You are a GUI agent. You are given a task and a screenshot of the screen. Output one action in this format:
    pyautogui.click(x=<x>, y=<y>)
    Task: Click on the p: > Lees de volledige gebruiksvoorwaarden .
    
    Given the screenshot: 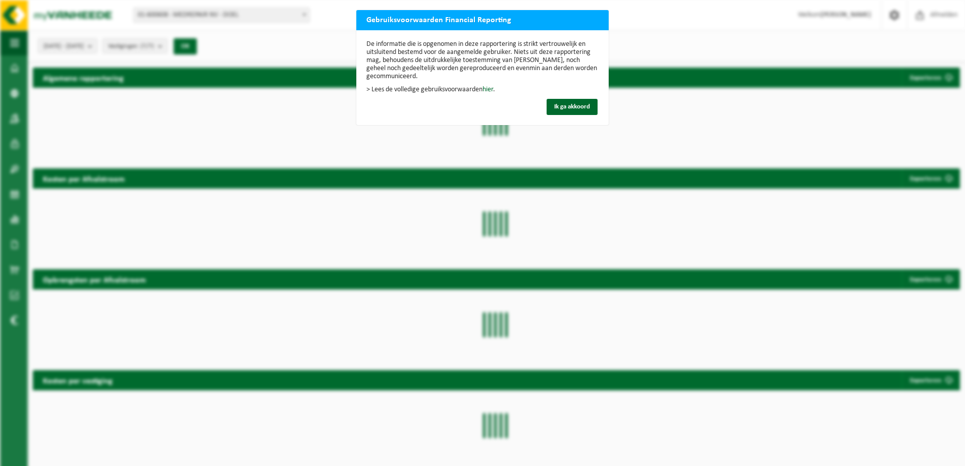 What is the action you would take?
    pyautogui.click(x=483, y=90)
    